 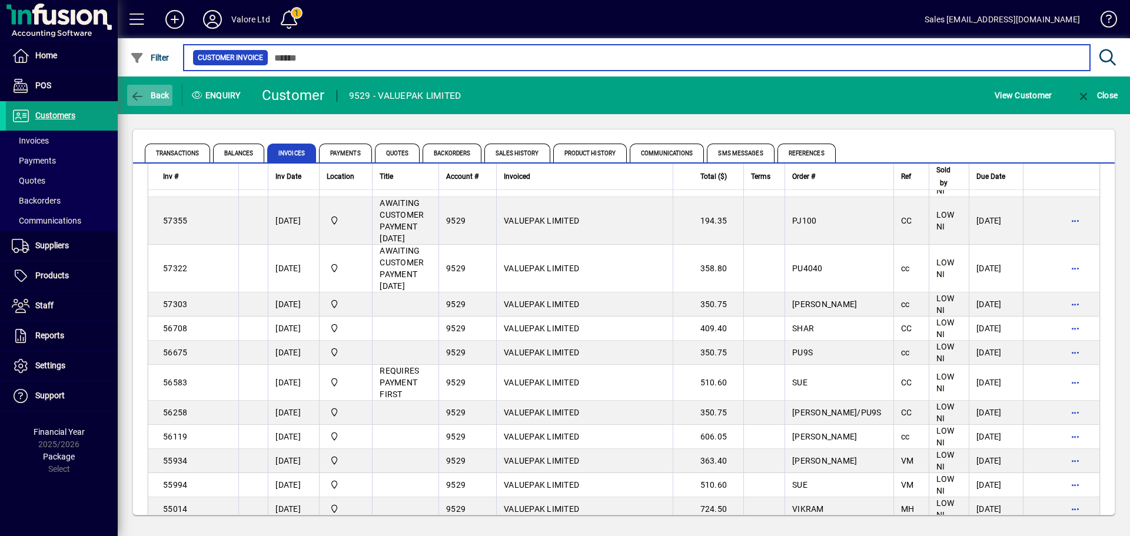 What do you see at coordinates (1097, 95) in the screenshot?
I see `button: Close` at bounding box center [1097, 95].